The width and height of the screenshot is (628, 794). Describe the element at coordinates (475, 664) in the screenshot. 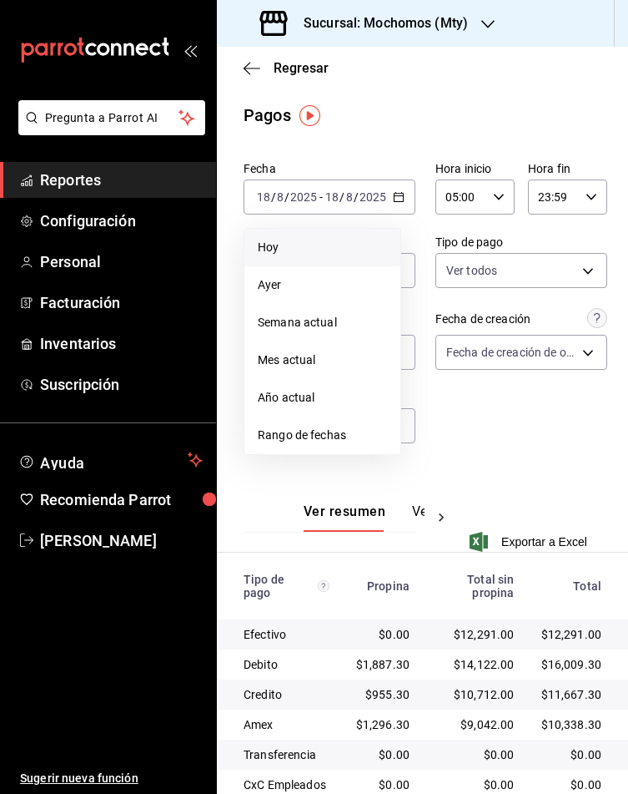

I see `div: $14,122.00` at that location.